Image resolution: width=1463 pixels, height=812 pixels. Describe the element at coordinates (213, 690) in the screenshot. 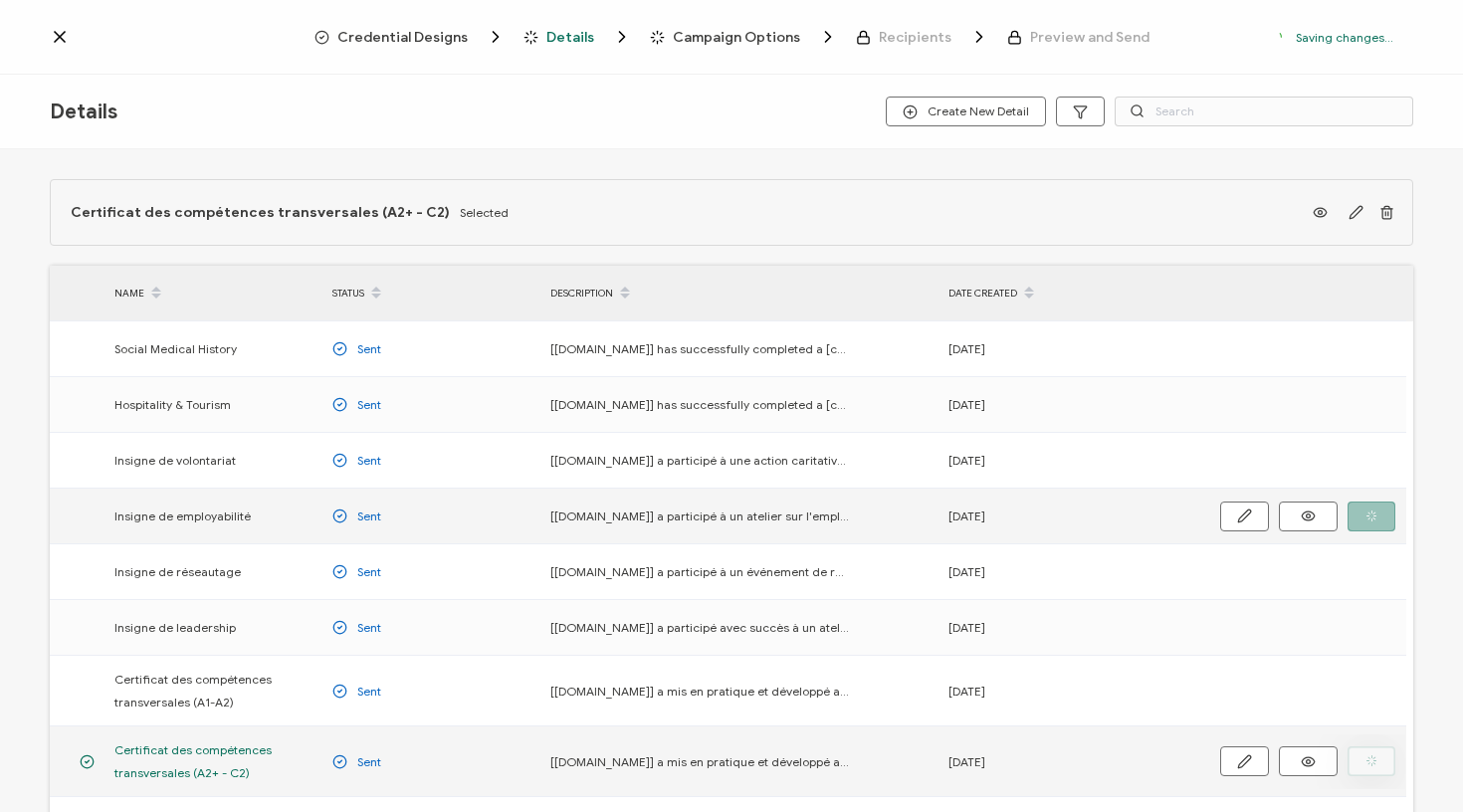

I see `span: Certificat des compétences transversales (A1-A2)` at that location.